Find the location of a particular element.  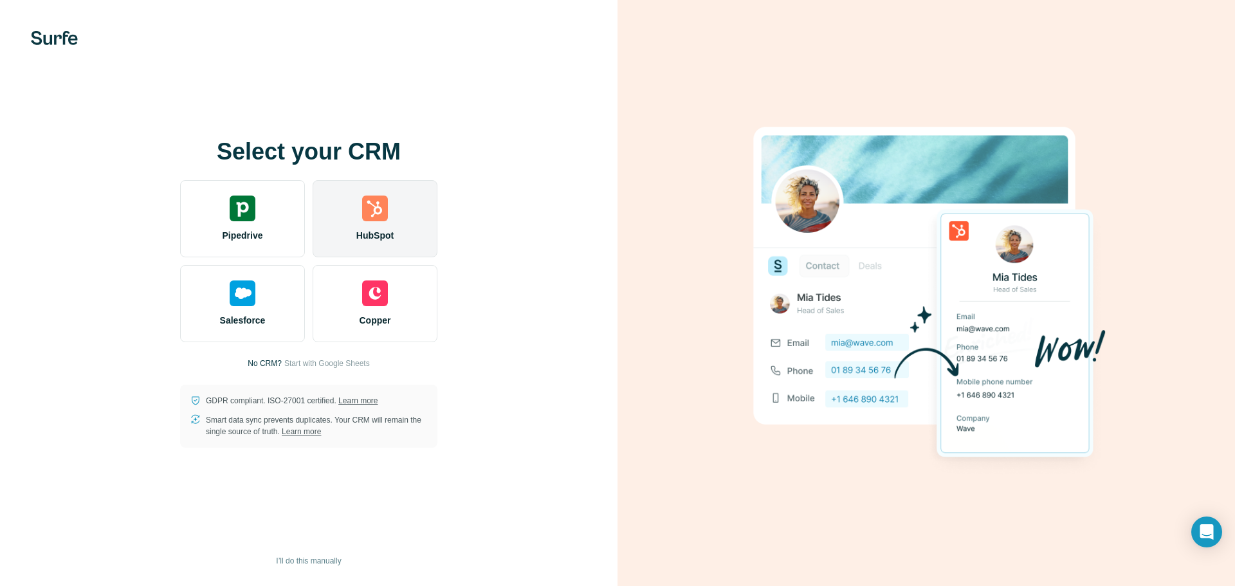

div: Open Intercom Messenger is located at coordinates (1207, 532).